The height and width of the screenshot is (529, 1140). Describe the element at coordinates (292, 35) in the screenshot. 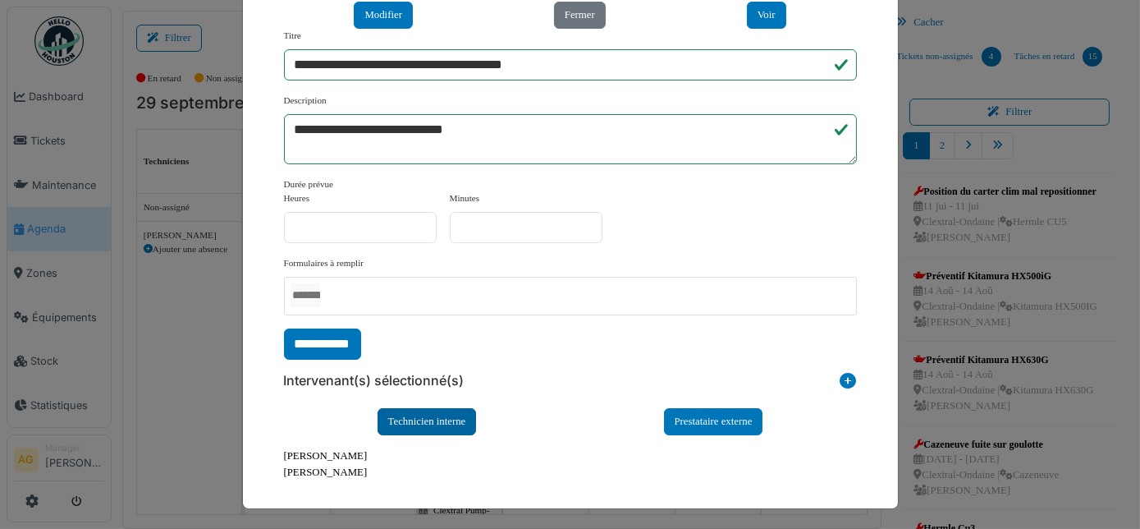

I see `label: Titre` at that location.